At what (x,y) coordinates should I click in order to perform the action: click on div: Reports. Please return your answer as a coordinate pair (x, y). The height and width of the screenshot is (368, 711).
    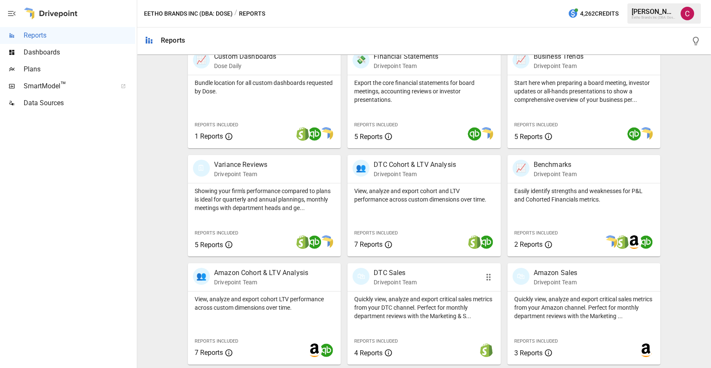
    Looking at the image, I should click on (173, 40).